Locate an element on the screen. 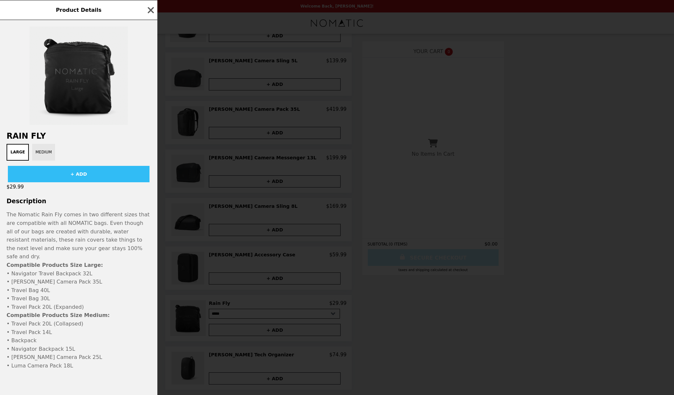 The width and height of the screenshot is (674, 395). button: + ADD is located at coordinates (79, 174).